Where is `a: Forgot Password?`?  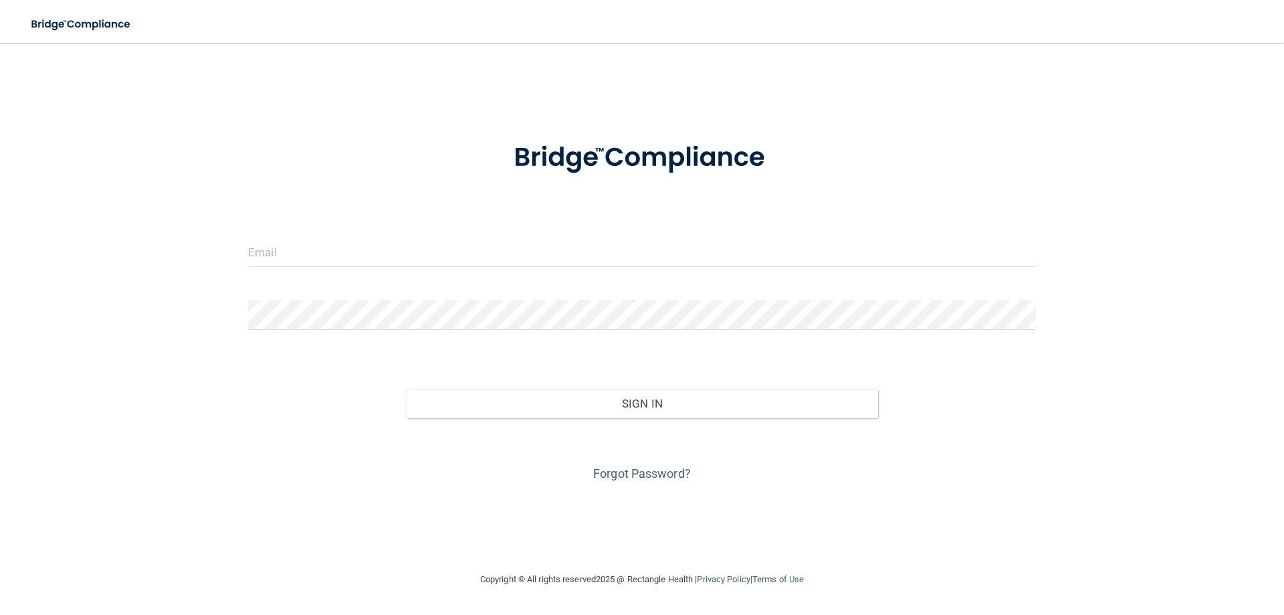 a: Forgot Password? is located at coordinates (642, 473).